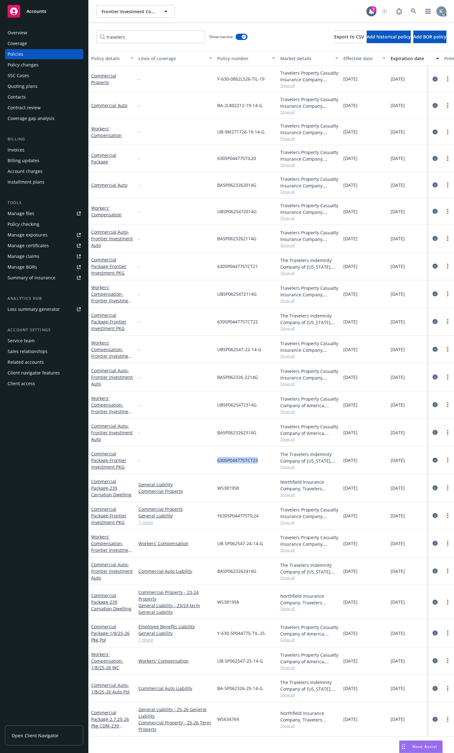 The width and height of the screenshot is (454, 753). What do you see at coordinates (112, 433) in the screenshot?
I see `span: - Frontier Investment Auto` at bounding box center [112, 433].